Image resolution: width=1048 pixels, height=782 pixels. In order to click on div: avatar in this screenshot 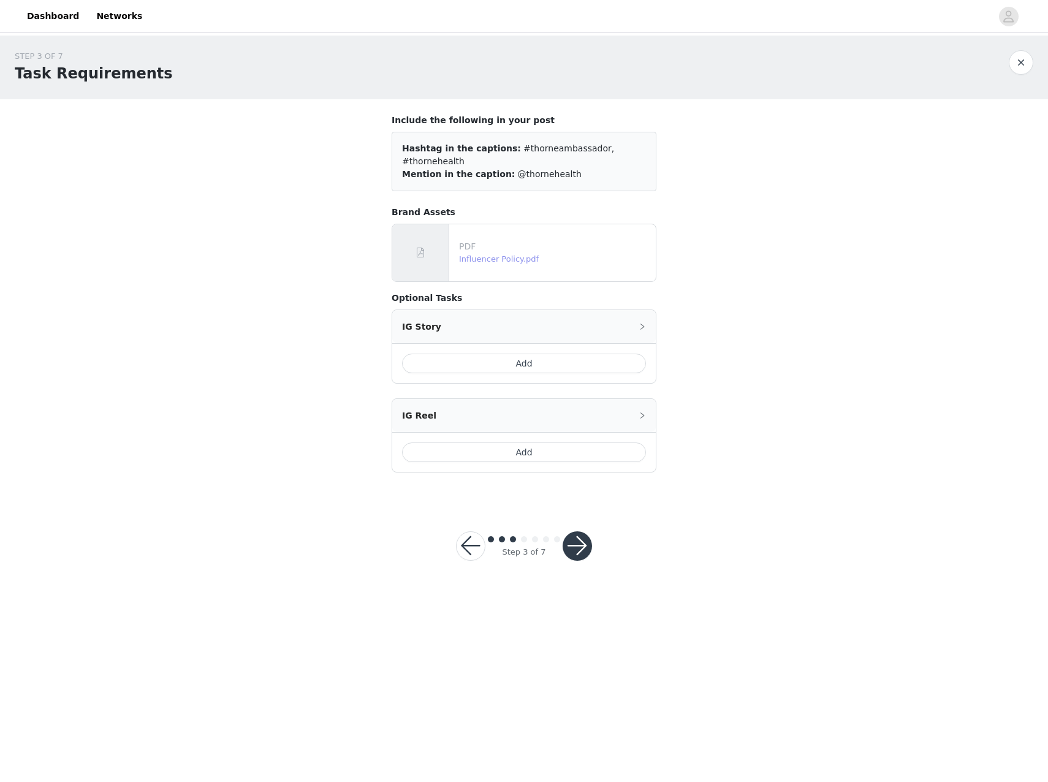, I will do `click(1008, 17)`.